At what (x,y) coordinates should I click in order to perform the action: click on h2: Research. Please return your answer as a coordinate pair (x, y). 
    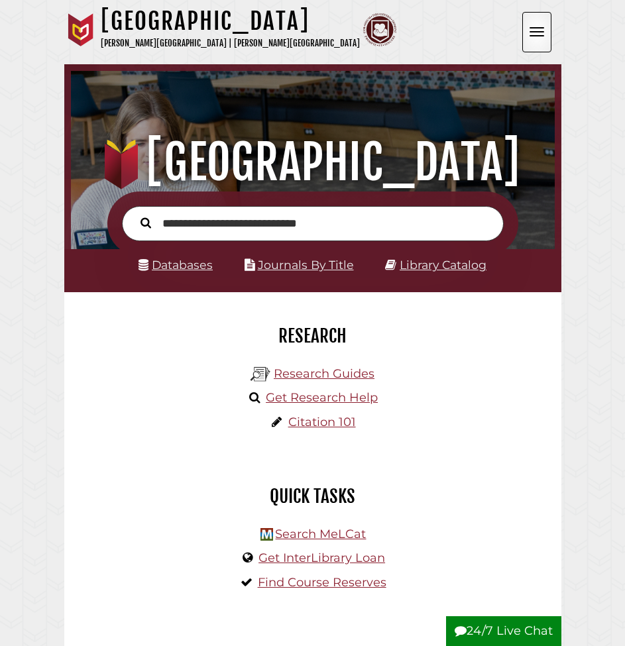
    Looking at the image, I should click on (313, 336).